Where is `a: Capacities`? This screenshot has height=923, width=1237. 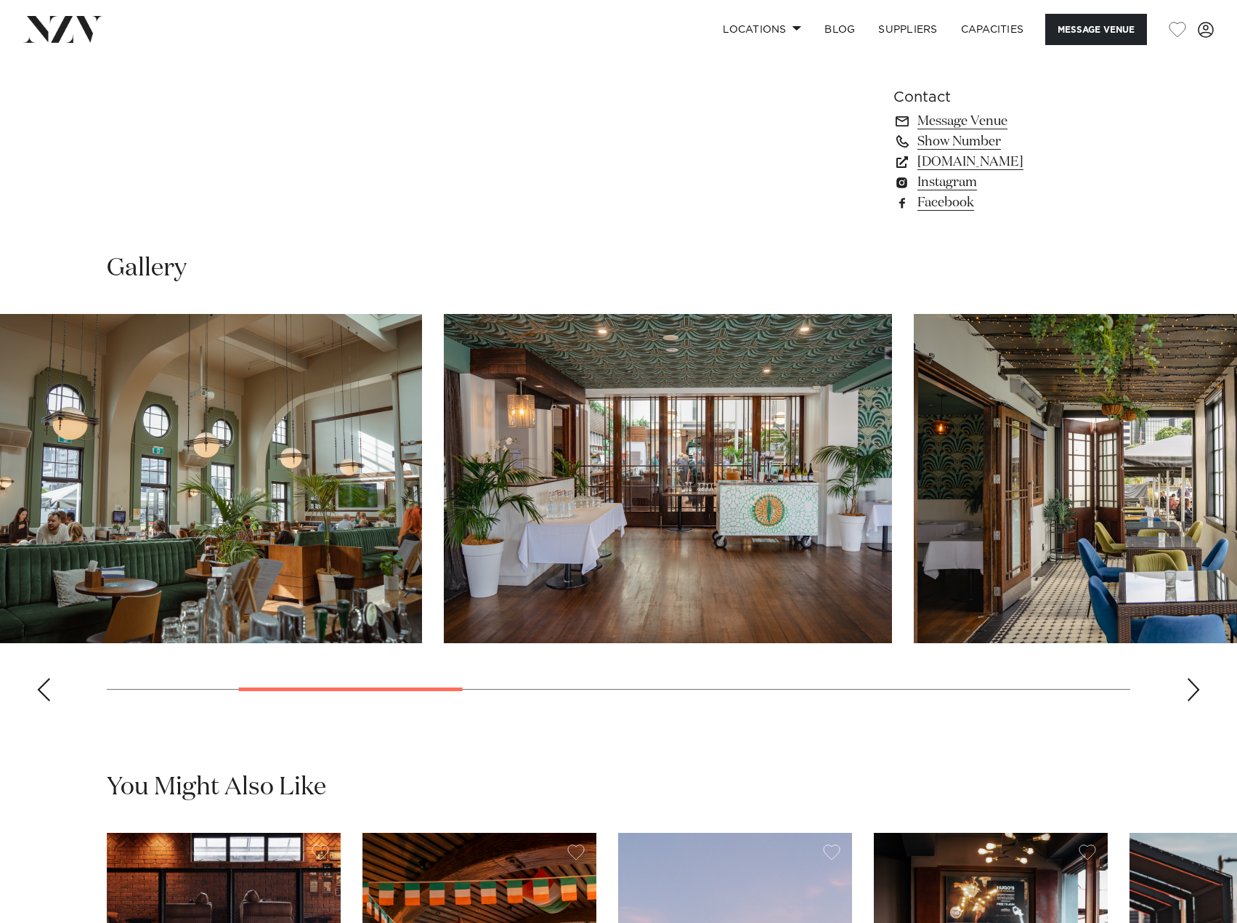
a: Capacities is located at coordinates (992, 29).